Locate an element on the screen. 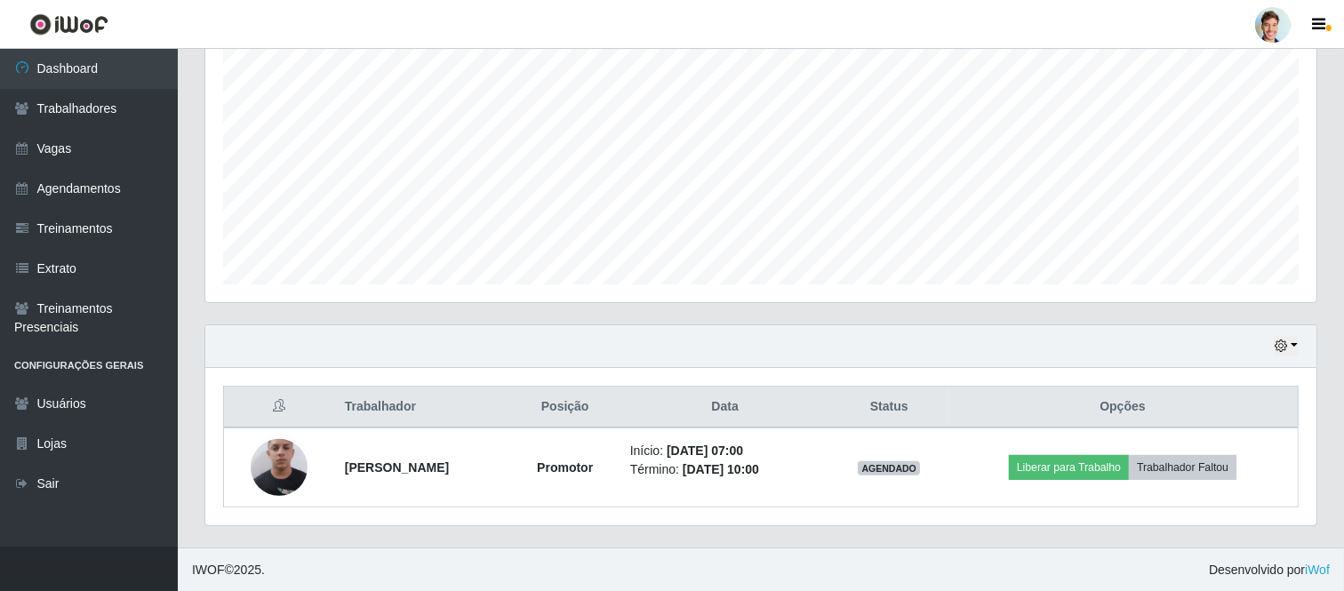 The width and height of the screenshot is (1344, 591). img: CoreUI Logo is located at coordinates (68, 24).